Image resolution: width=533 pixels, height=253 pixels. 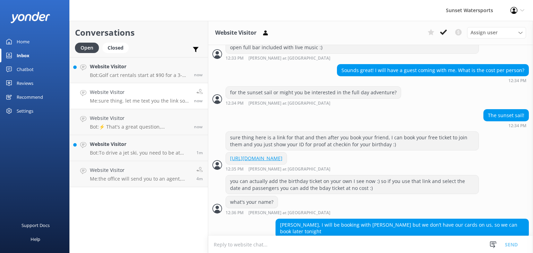 I want to click on div: Help, so click(x=35, y=239).